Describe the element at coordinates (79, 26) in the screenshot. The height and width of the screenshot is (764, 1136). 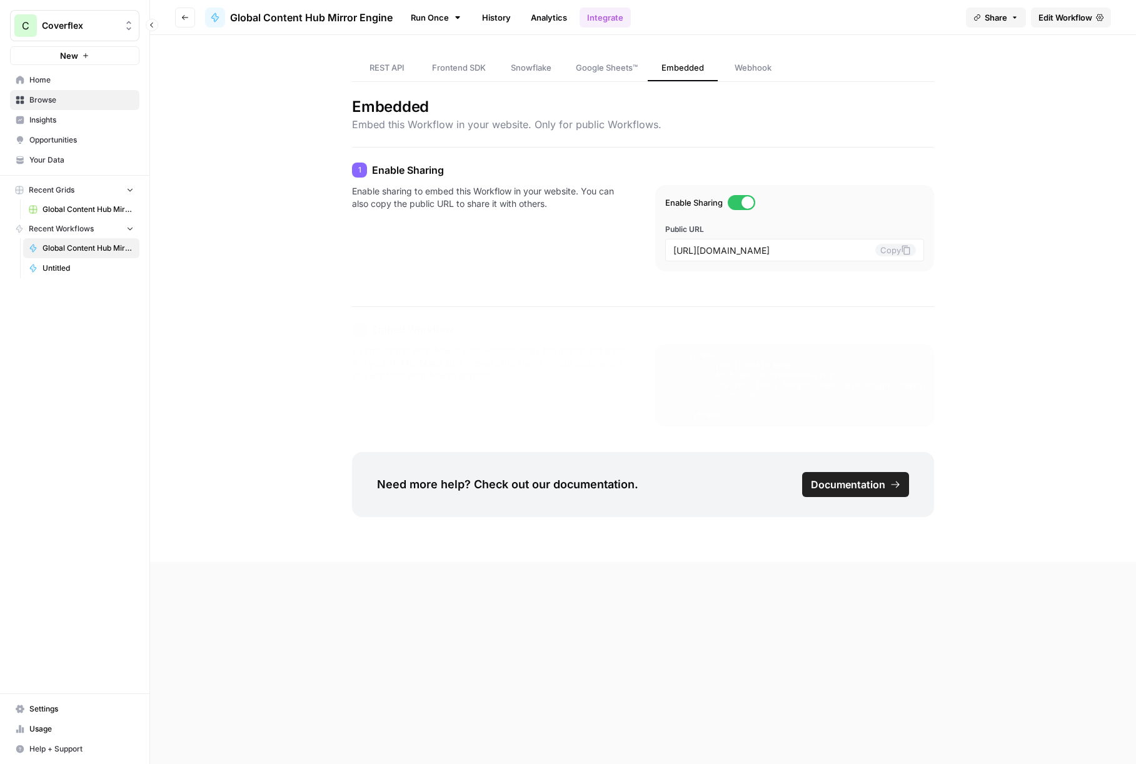
I see `span: Coverflex` at that location.